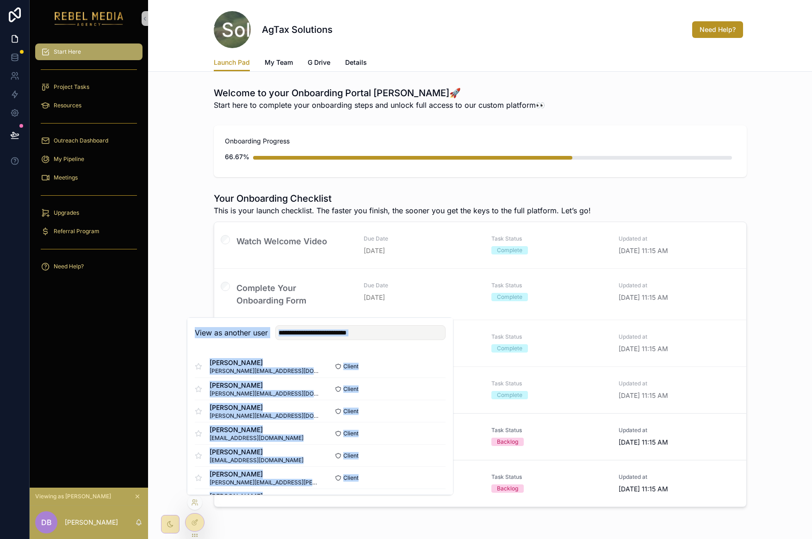  I want to click on span: Outreach Dashboard, so click(81, 141).